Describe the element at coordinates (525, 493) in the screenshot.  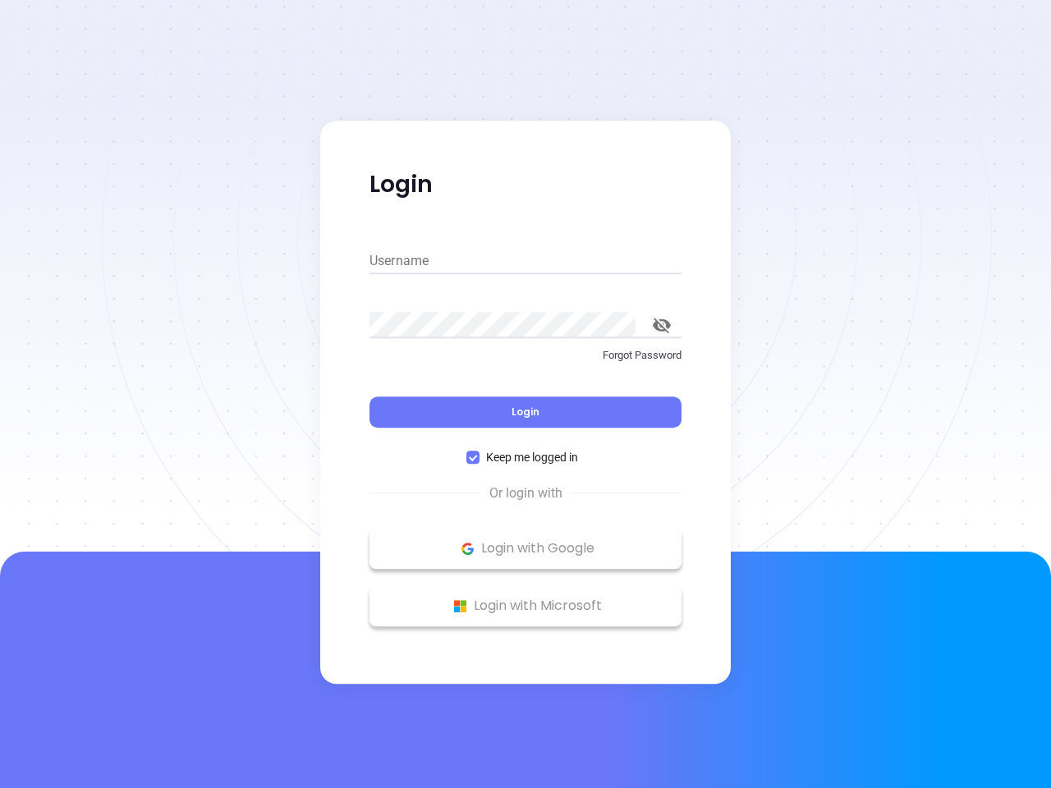
I see `span: Or login with` at that location.